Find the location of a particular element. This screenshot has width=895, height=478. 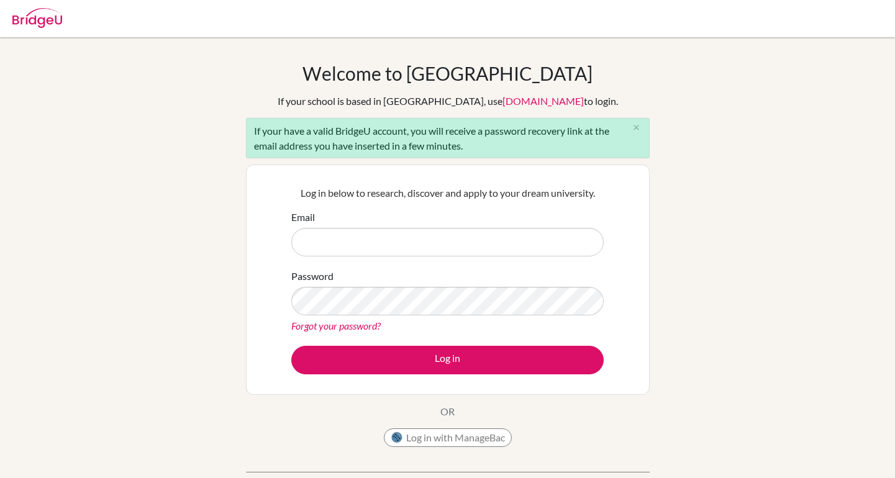

label: Email is located at coordinates (303, 217).